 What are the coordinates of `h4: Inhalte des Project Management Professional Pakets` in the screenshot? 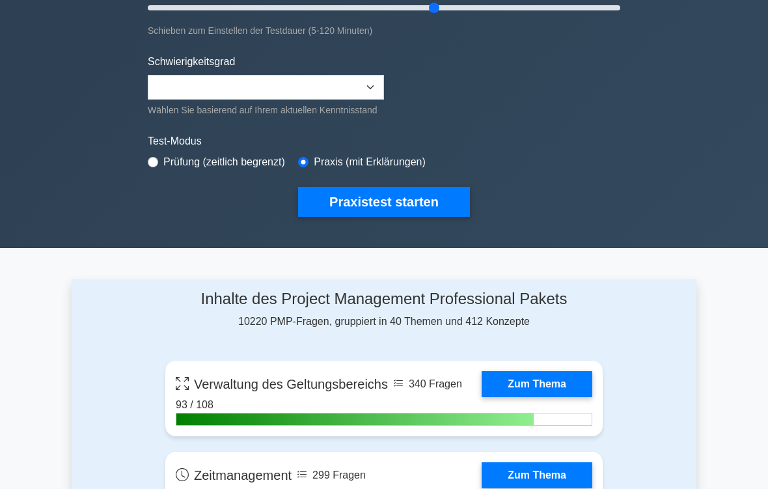 It's located at (384, 299).